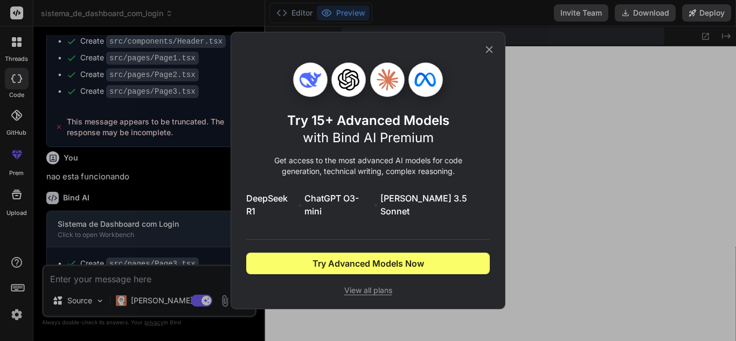 The image size is (736, 341). What do you see at coordinates (368, 263) in the screenshot?
I see `button: Try Advanced Models Now` at bounding box center [368, 263].